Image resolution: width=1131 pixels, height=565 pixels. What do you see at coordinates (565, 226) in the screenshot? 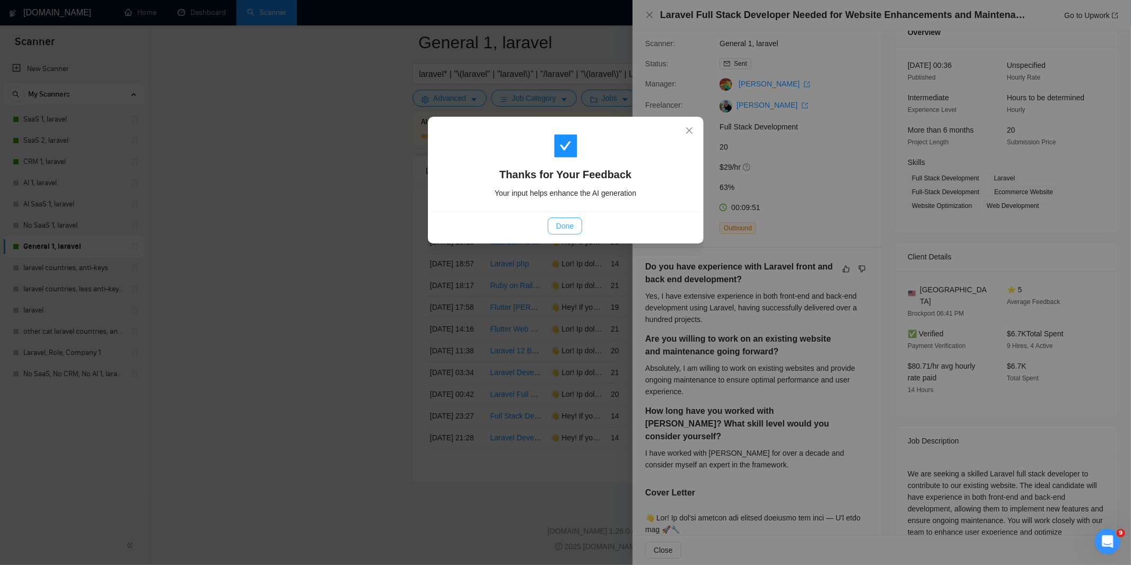
I see `span: Done` at bounding box center [565, 226].